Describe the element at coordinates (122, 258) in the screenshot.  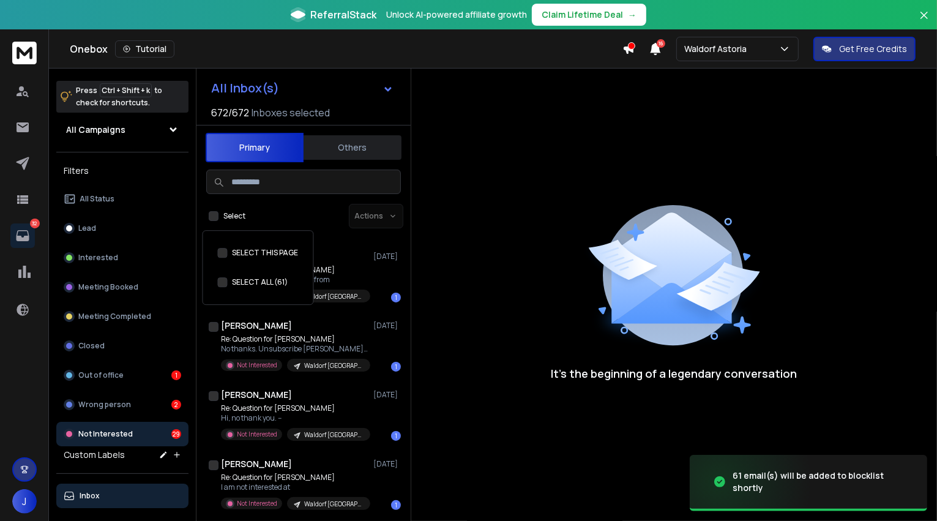
I see `button: Interested` at that location.